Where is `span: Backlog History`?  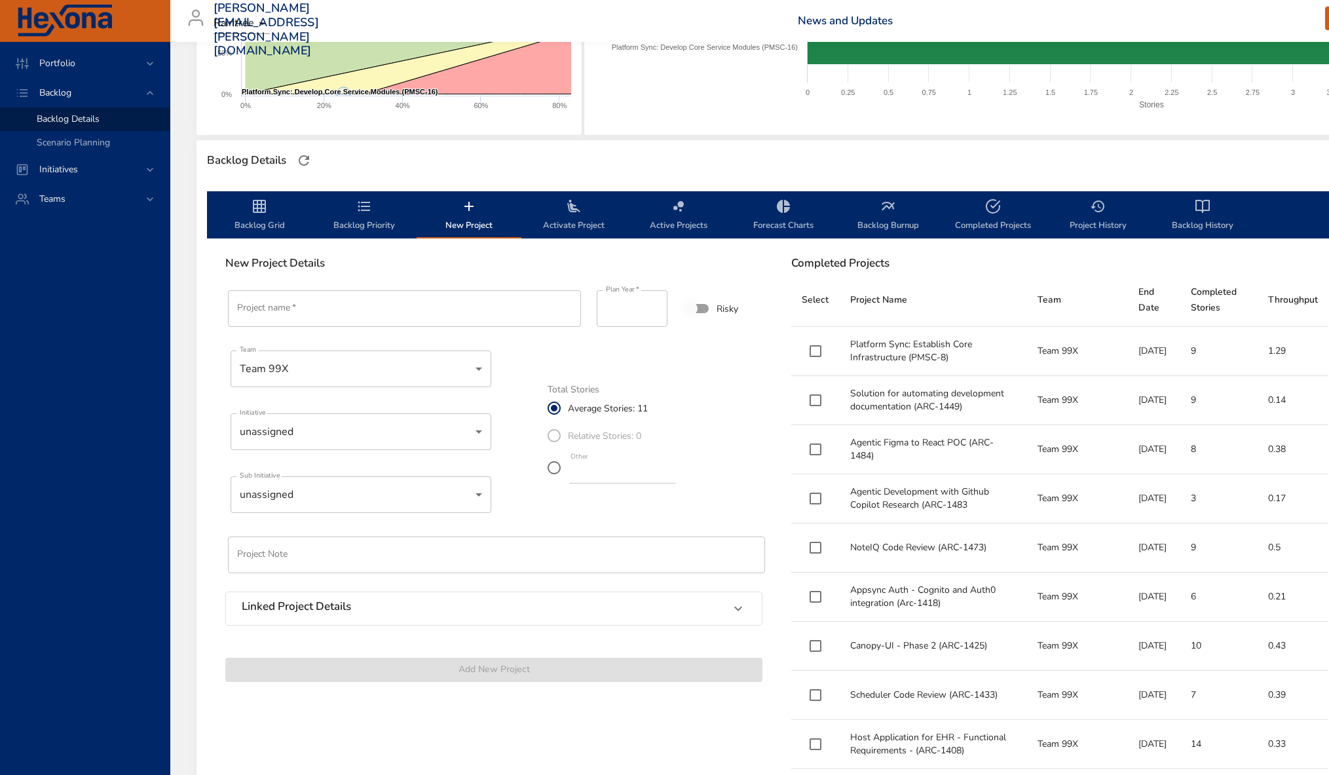
span: Backlog History is located at coordinates (1203, 216).